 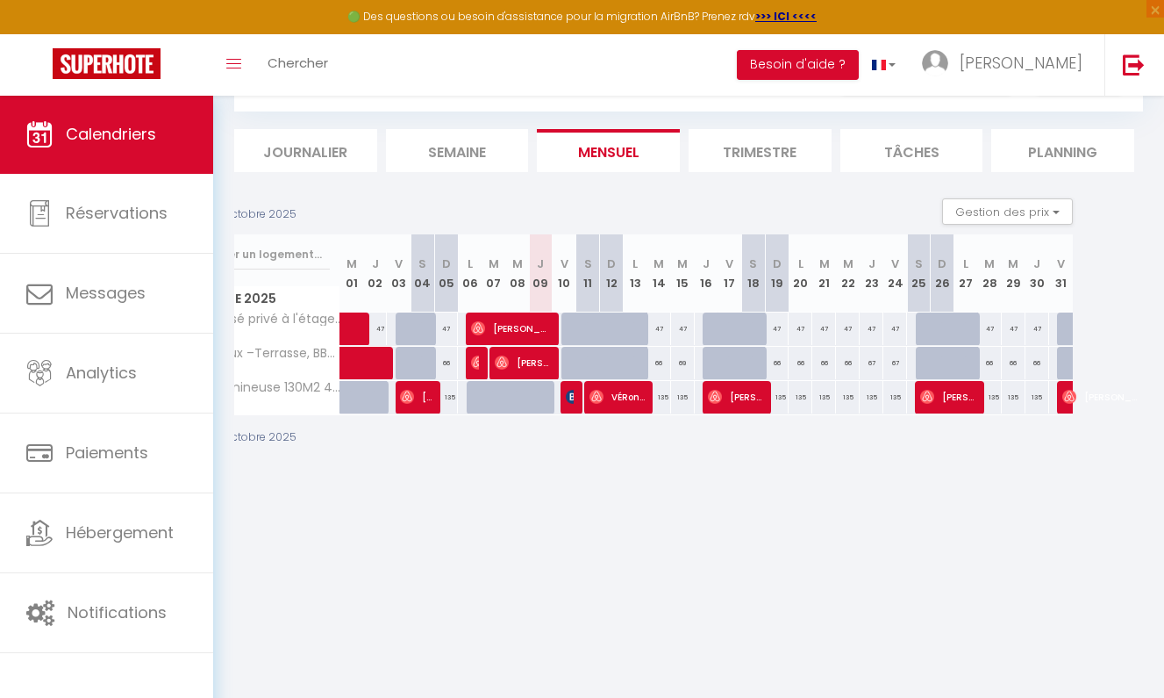 What do you see at coordinates (101, 372) in the screenshot?
I see `span: Analytics` at bounding box center [101, 372].